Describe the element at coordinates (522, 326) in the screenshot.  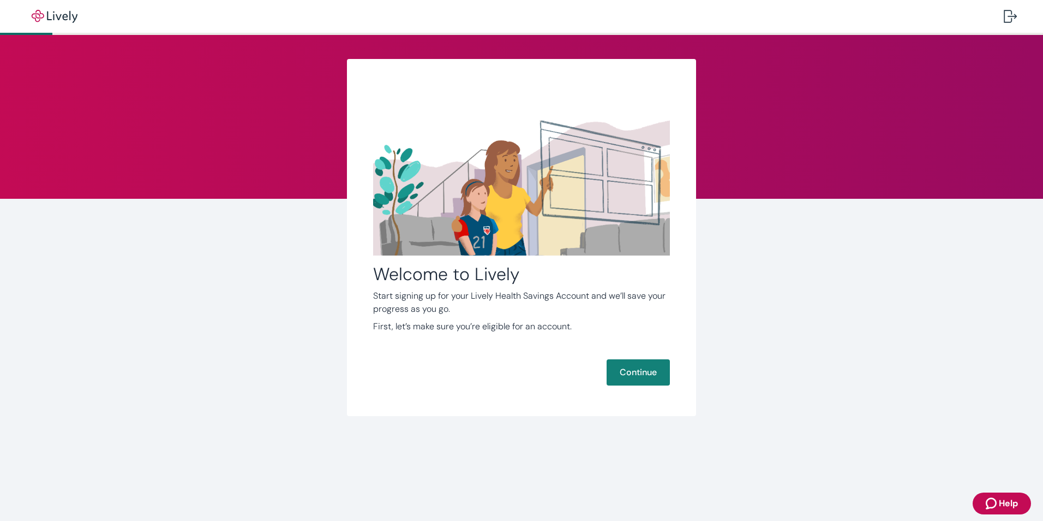
I see `p: First, let’s make sure you’re eligible for an account.` at that location.